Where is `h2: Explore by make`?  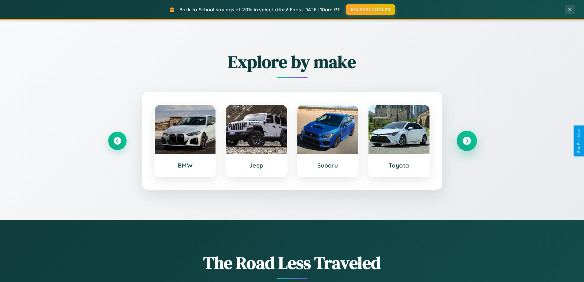 h2: Explore by make is located at coordinates (292, 62).